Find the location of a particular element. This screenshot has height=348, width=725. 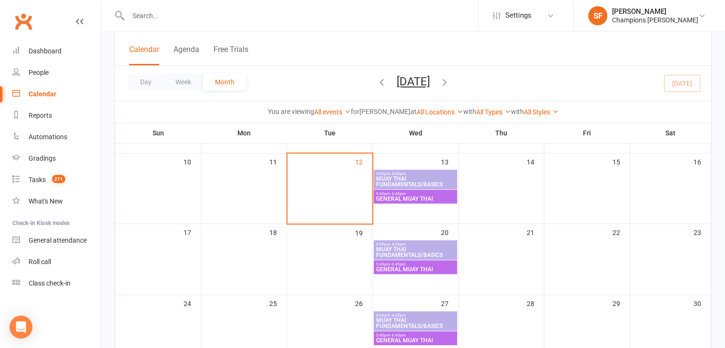

div: Tasks is located at coordinates (37, 180).